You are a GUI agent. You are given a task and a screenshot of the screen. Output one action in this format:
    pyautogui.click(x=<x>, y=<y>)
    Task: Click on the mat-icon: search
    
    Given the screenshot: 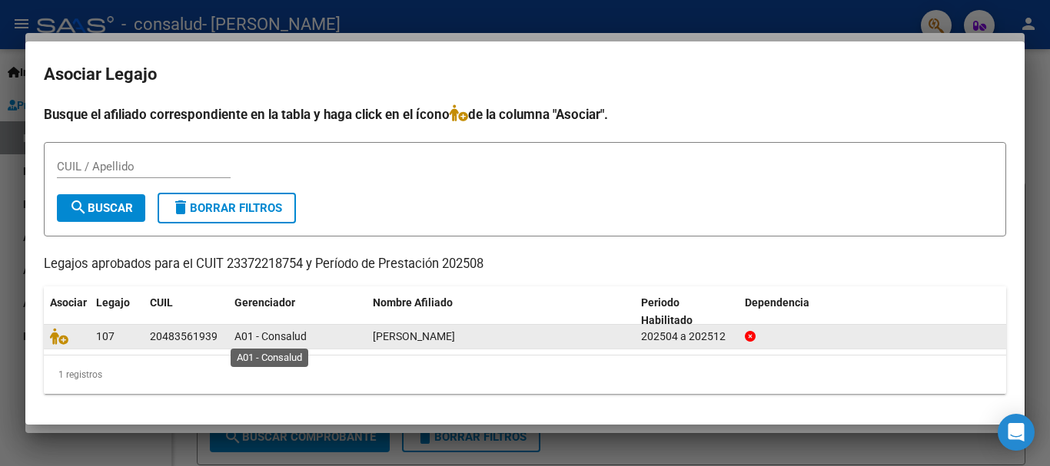 What is the action you would take?
    pyautogui.click(x=78, y=207)
    